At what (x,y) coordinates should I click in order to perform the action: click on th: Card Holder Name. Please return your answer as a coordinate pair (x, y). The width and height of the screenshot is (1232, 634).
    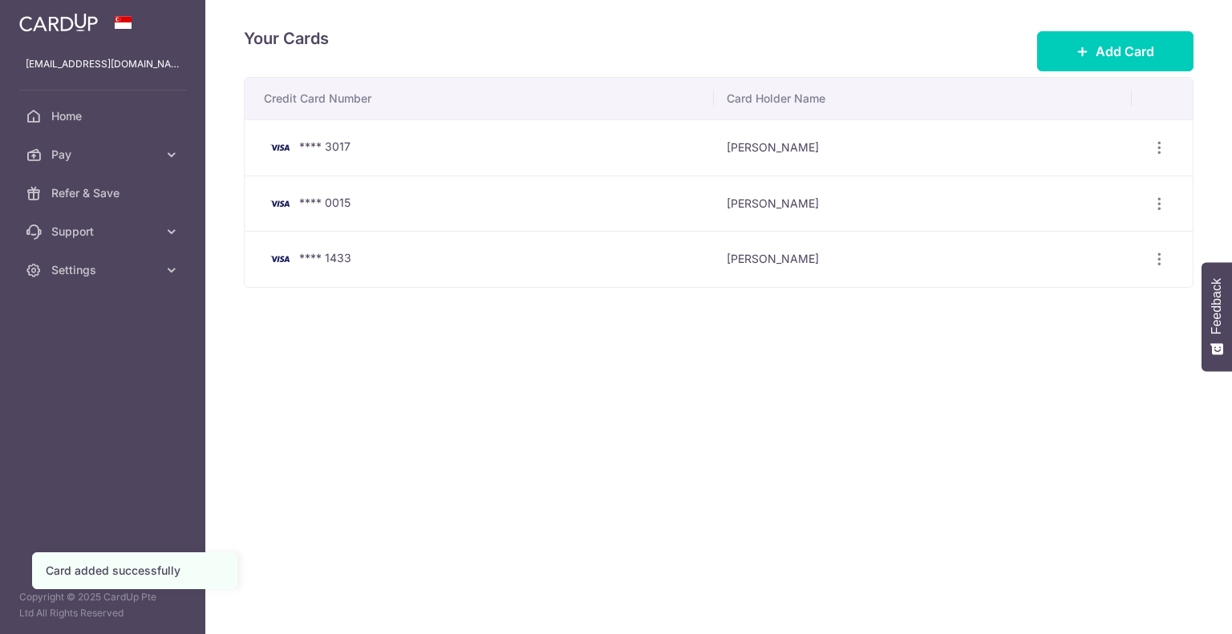
    Looking at the image, I should click on (922, 99).